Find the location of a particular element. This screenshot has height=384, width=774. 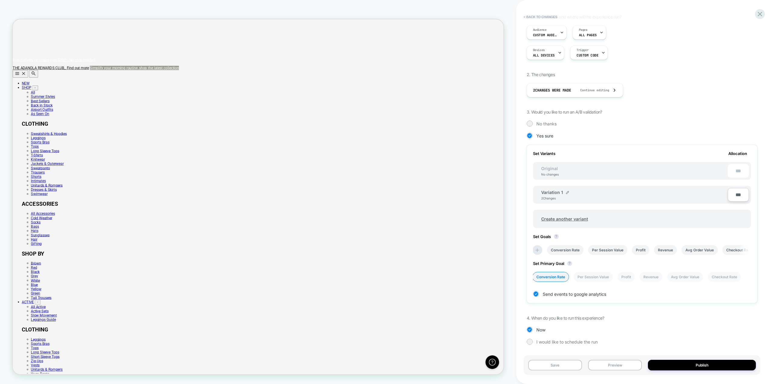

span: Now is located at coordinates (541, 330).